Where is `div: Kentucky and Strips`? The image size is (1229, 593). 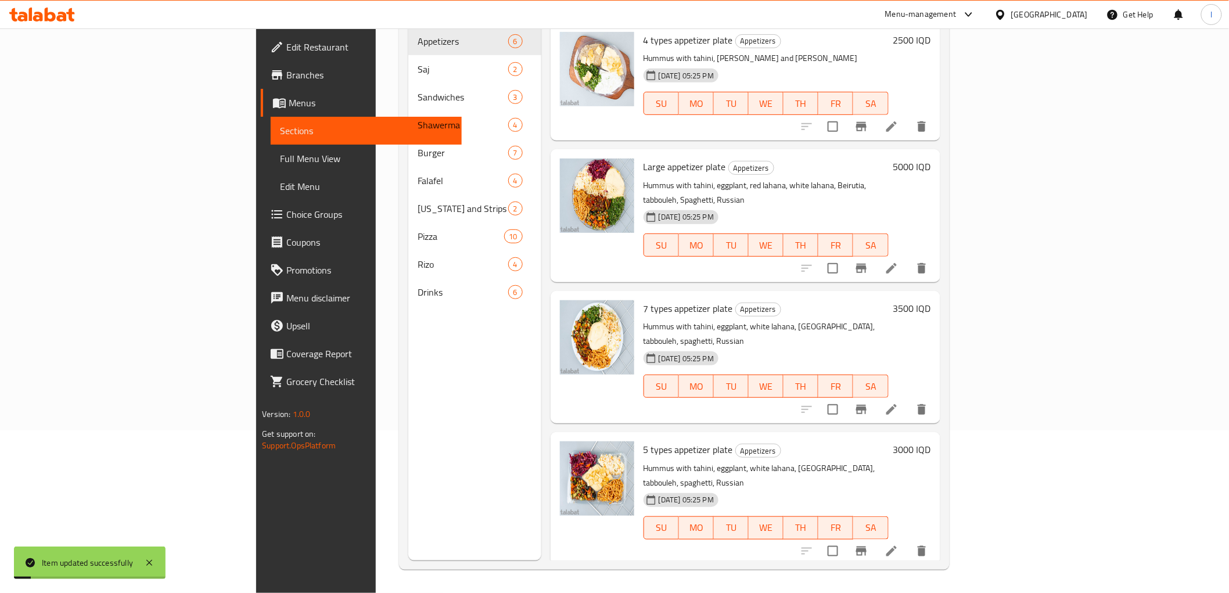
div: Kentucky and Strips is located at coordinates (463, 209).